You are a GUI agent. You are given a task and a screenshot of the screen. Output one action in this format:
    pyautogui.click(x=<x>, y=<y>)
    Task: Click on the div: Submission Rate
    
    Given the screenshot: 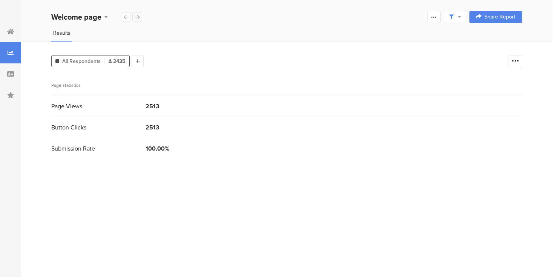 What is the action you would take?
    pyautogui.click(x=98, y=148)
    